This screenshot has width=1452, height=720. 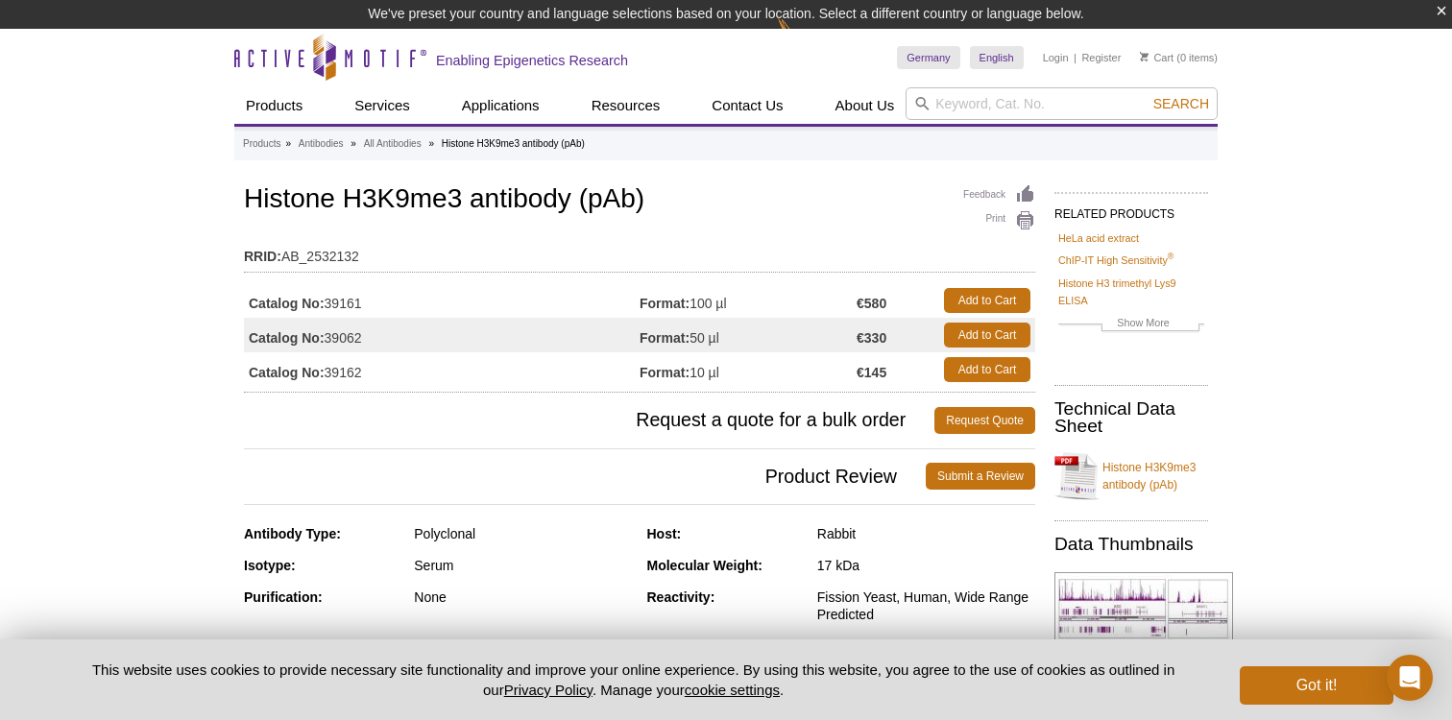 What do you see at coordinates (997, 58) in the screenshot?
I see `a: English` at bounding box center [997, 58].